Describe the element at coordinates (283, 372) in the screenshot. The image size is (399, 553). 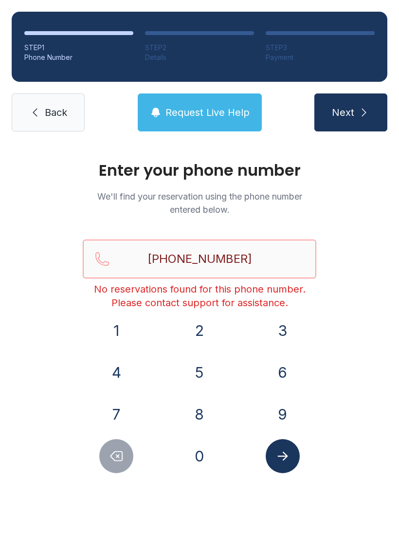
I see `button: 6` at that location.